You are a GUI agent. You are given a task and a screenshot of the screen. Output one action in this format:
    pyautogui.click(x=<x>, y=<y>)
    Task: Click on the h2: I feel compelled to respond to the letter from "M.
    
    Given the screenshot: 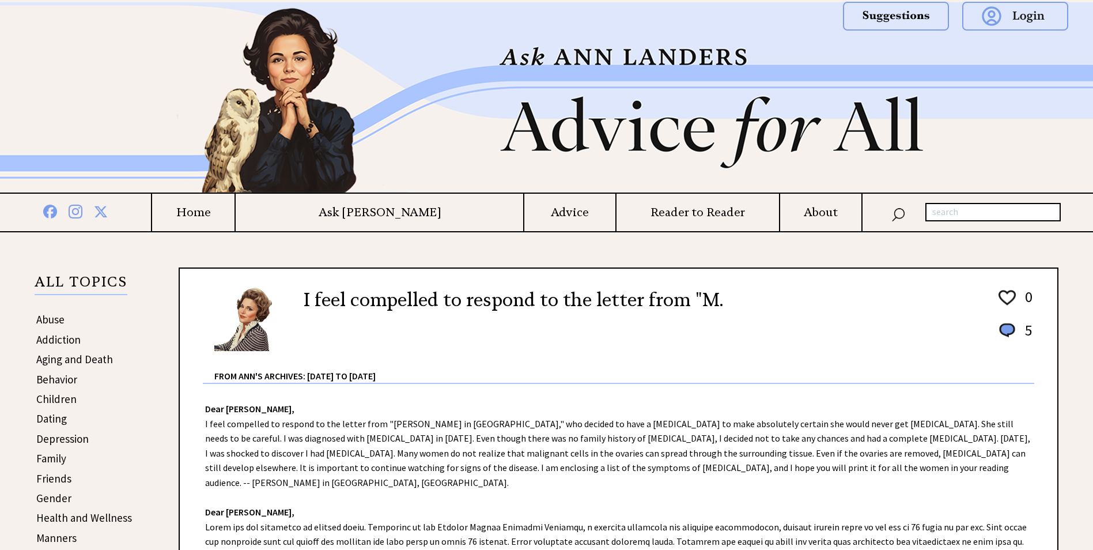 What is the action you would take?
    pyautogui.click(x=514, y=300)
    